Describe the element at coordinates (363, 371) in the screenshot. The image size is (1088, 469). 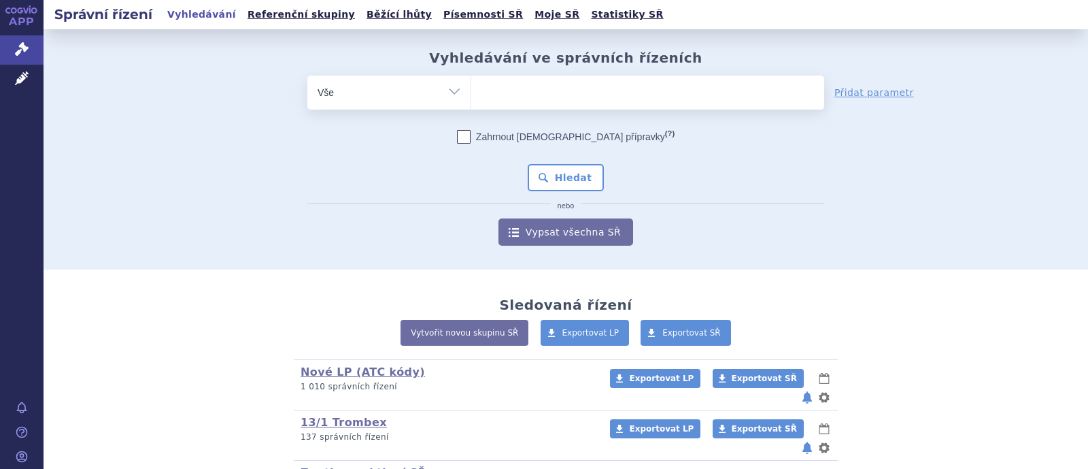
I see `a: Nové LP (ATC kódy)` at that location.